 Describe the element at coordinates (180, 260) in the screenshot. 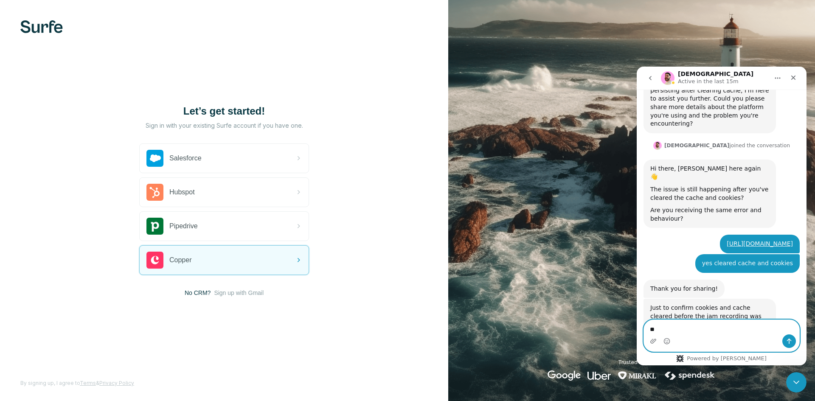

I see `span: Copper` at that location.